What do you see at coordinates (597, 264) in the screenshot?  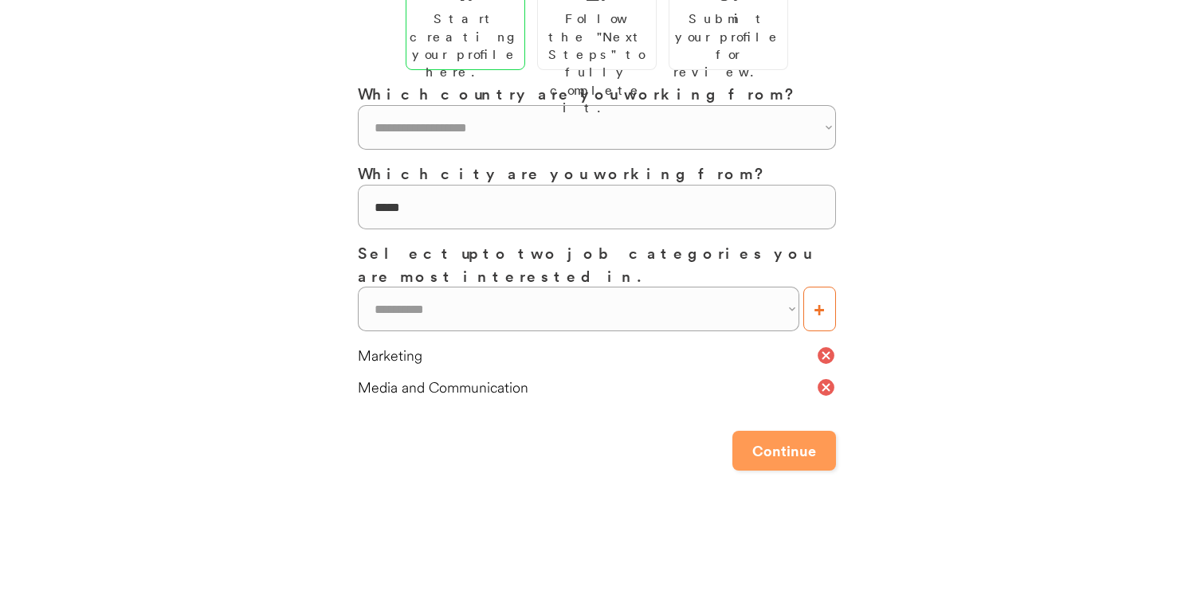 I see `h3: Select up to two job categories you are most interested in.` at bounding box center [597, 264].